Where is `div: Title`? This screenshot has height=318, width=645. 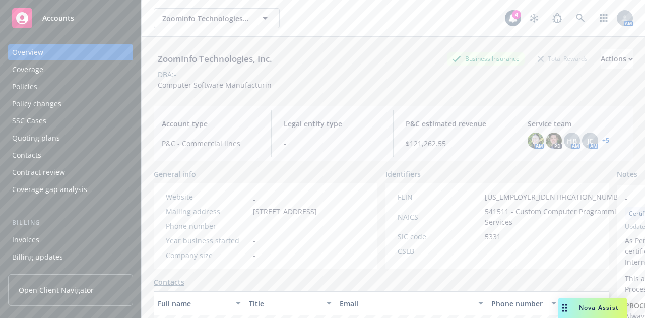
div: Title is located at coordinates (285, 303).